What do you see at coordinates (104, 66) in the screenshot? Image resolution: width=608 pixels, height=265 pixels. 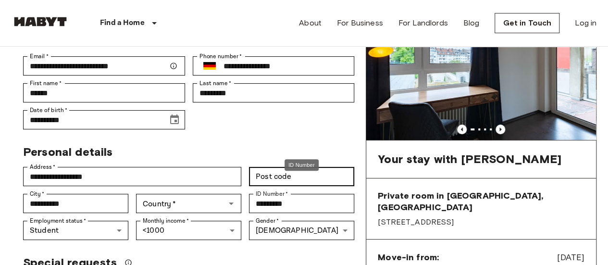 I see `div: Email` at bounding box center [104, 66].